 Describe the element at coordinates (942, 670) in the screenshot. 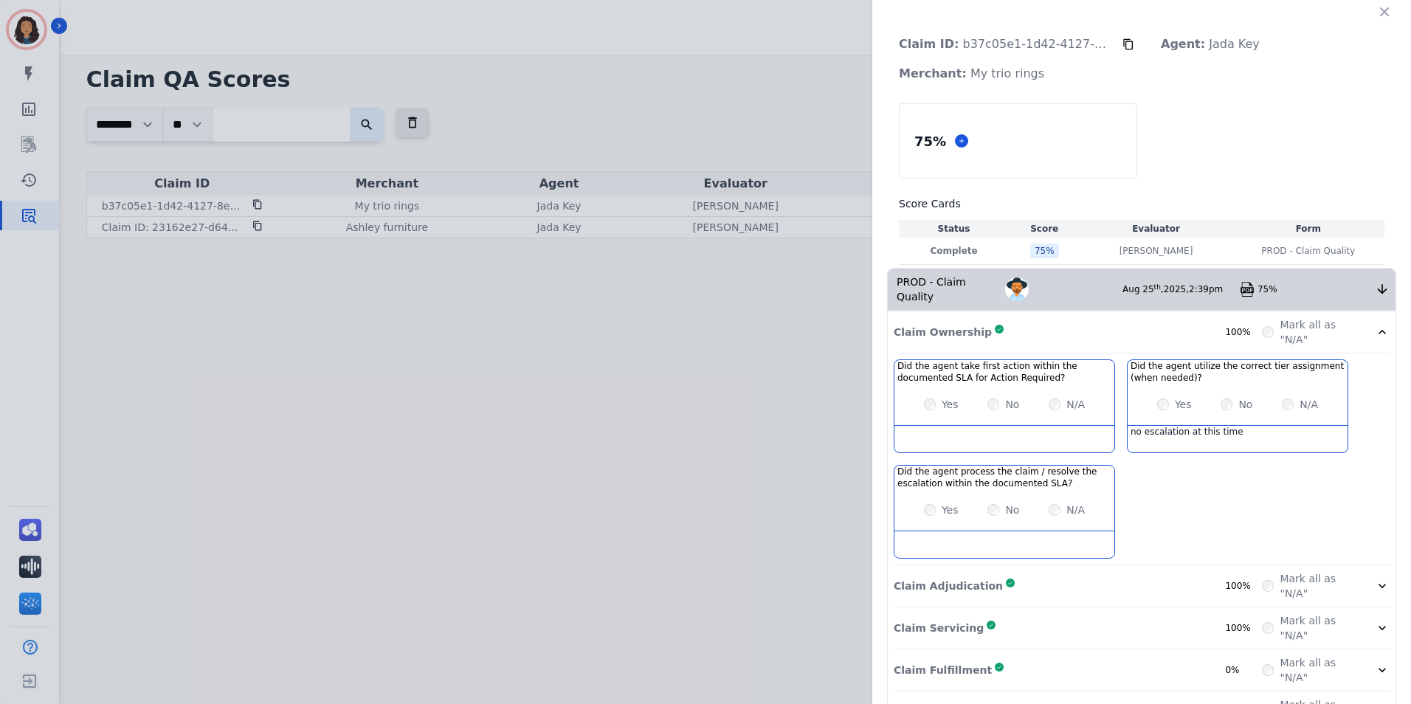

I see `p: Claim Fulfillment` at that location.